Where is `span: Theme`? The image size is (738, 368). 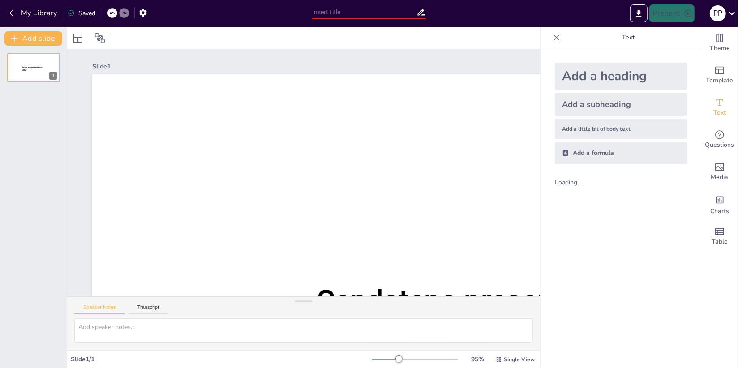 span: Theme is located at coordinates (720, 48).